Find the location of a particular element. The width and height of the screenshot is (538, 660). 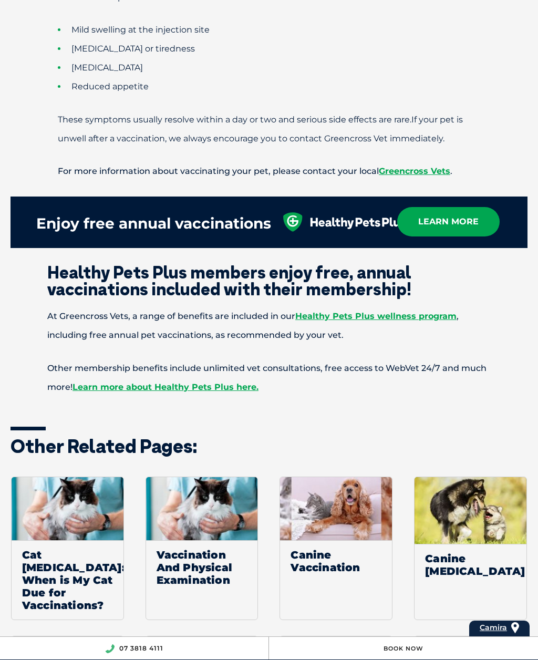

img: location_pin.svg is located at coordinates (515, 628).